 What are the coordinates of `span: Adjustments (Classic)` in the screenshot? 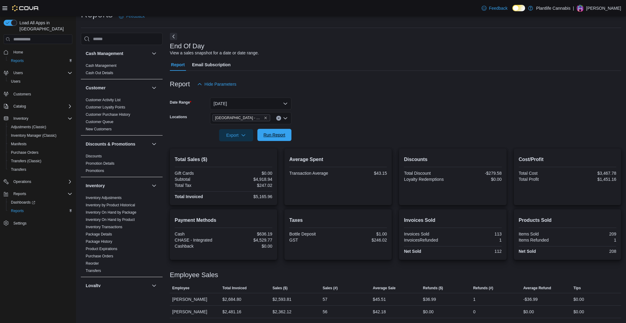 It's located at (40, 127).